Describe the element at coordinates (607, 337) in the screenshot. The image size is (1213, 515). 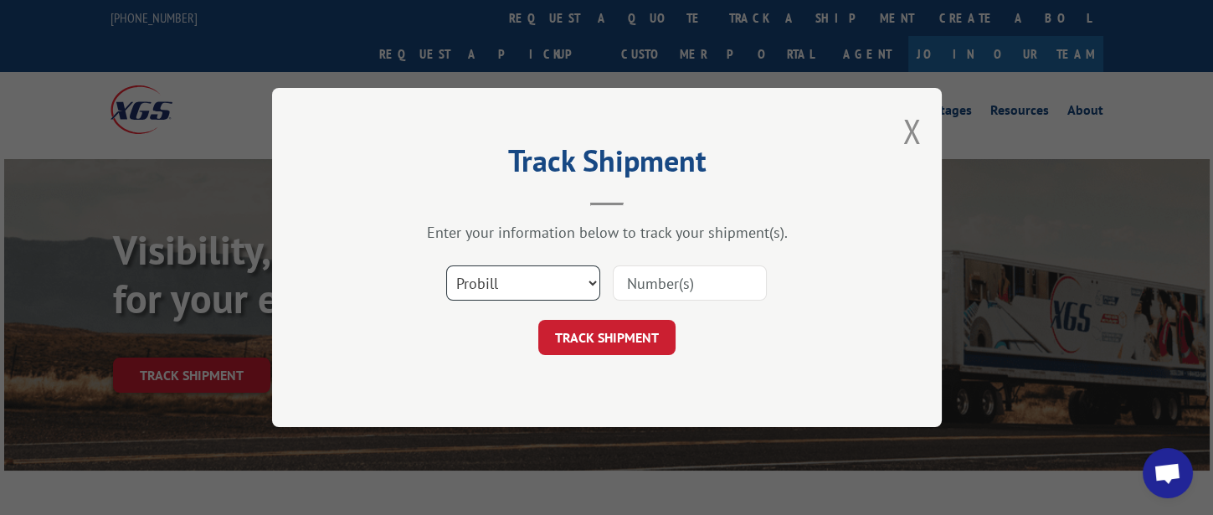
I see `button: TRACK SHIPMENT` at that location.